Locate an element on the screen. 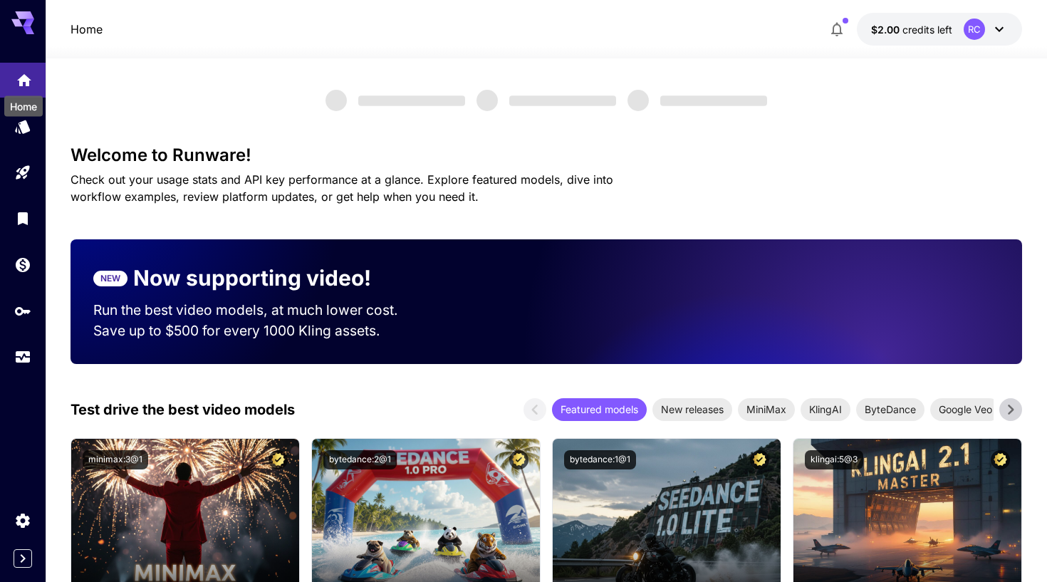 The height and width of the screenshot is (582, 1047). button: $1.9962RC is located at coordinates (940, 29).